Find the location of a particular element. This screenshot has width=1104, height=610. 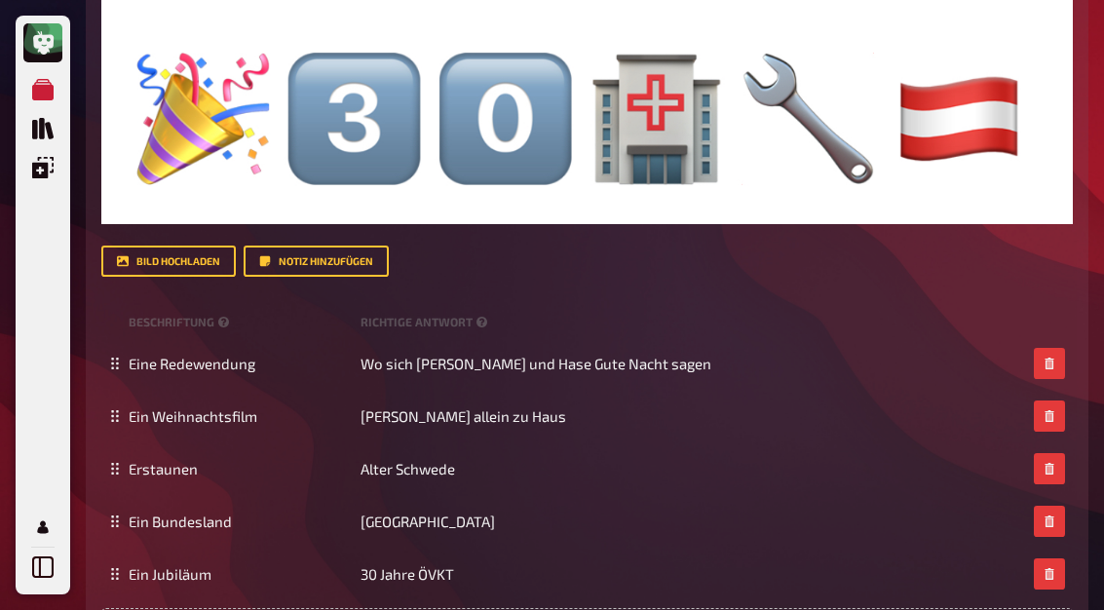

a: Meine Quizze is located at coordinates (43, 90).